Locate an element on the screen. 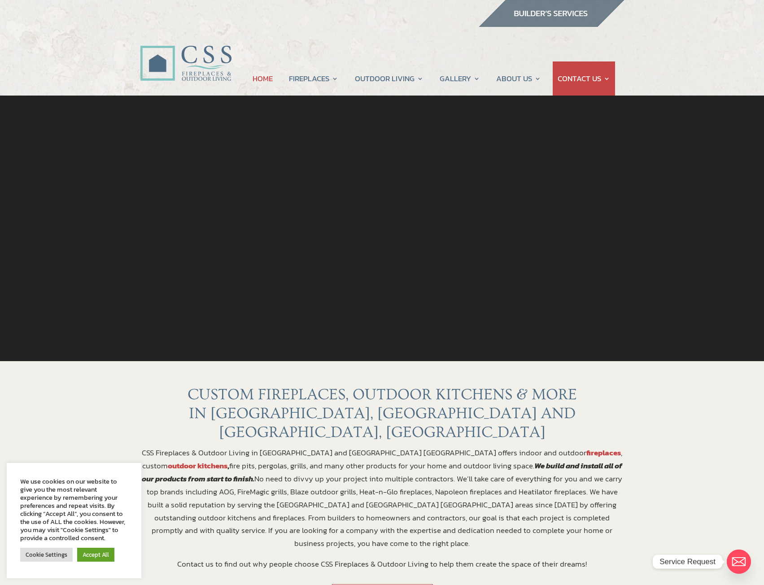 This screenshot has height=585, width=764. a: Cookie Settings is located at coordinates (46, 554).